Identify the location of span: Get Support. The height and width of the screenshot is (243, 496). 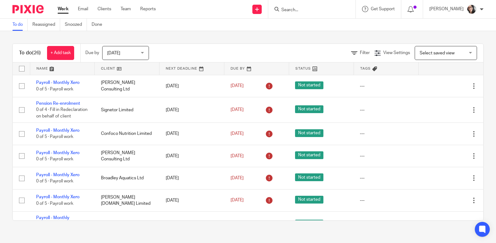
(382, 9).